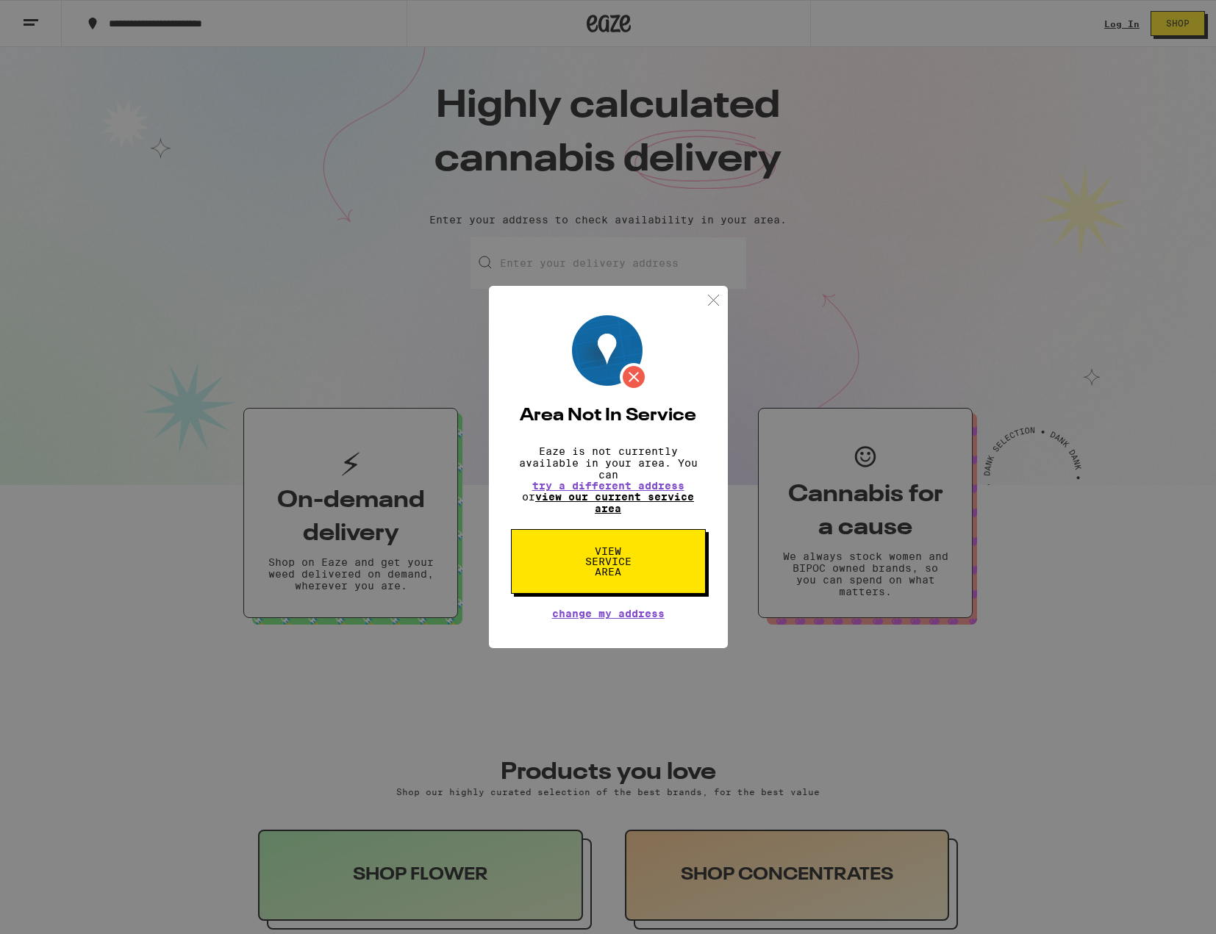 The height and width of the screenshot is (934, 1216). I want to click on button: Change My Address, so click(608, 614).